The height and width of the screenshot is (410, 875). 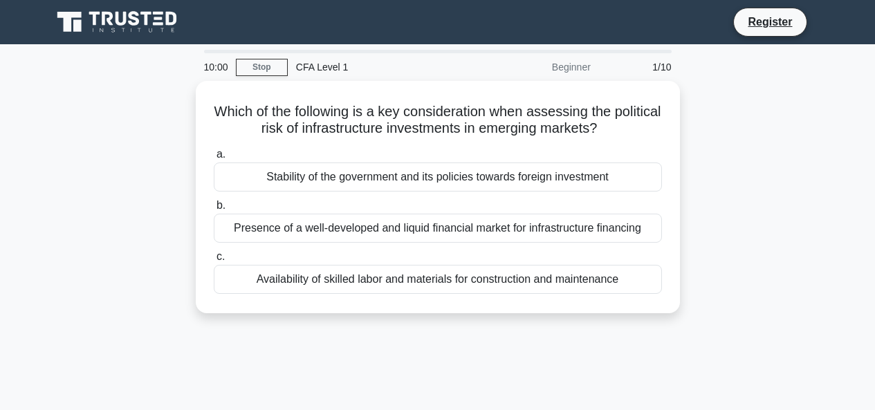 What do you see at coordinates (261, 67) in the screenshot?
I see `a: Stop` at bounding box center [261, 67].